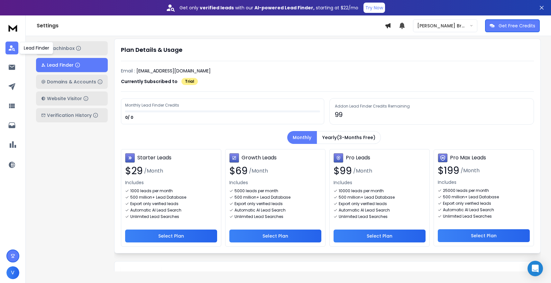  I want to click on p: Get Free Credits, so click(517, 26).